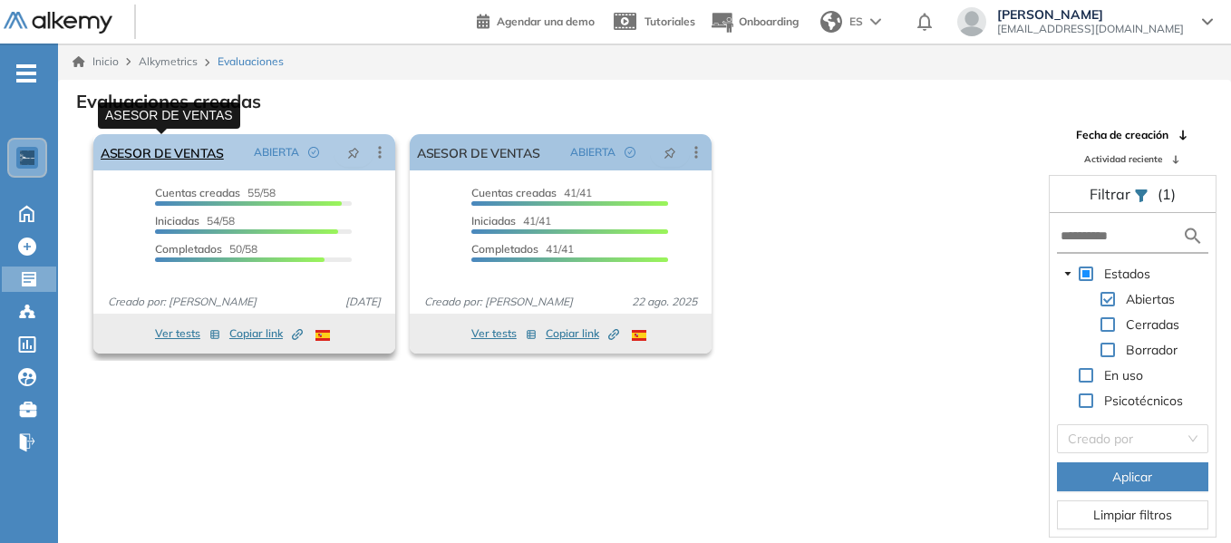  What do you see at coordinates (754, 22) in the screenshot?
I see `button: Onboarding` at bounding box center [754, 22].